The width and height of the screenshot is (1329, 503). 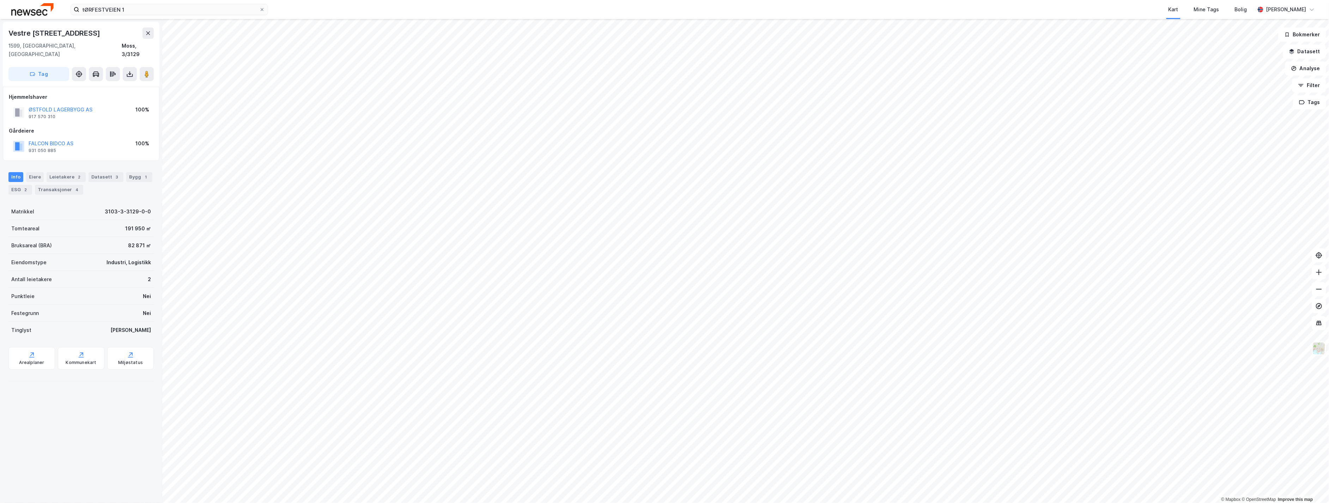 I want to click on div: Festegrunn, so click(x=25, y=313).